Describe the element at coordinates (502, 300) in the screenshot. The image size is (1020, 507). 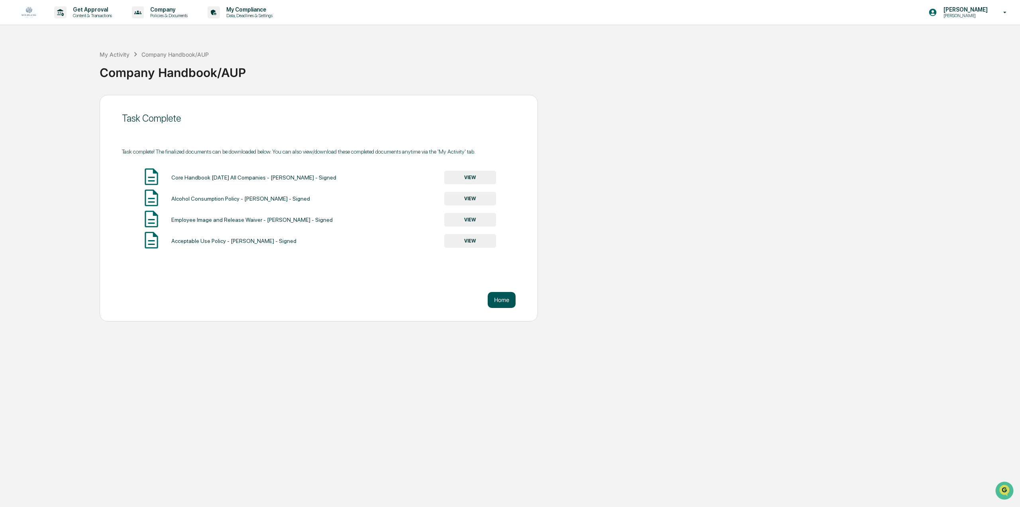
I see `button: Home` at that location.